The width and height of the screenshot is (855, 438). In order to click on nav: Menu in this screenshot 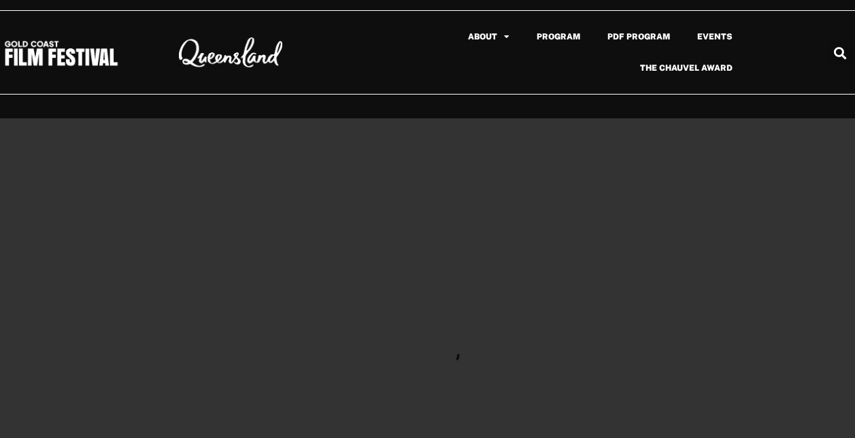, I will do `click(562, 52)`.